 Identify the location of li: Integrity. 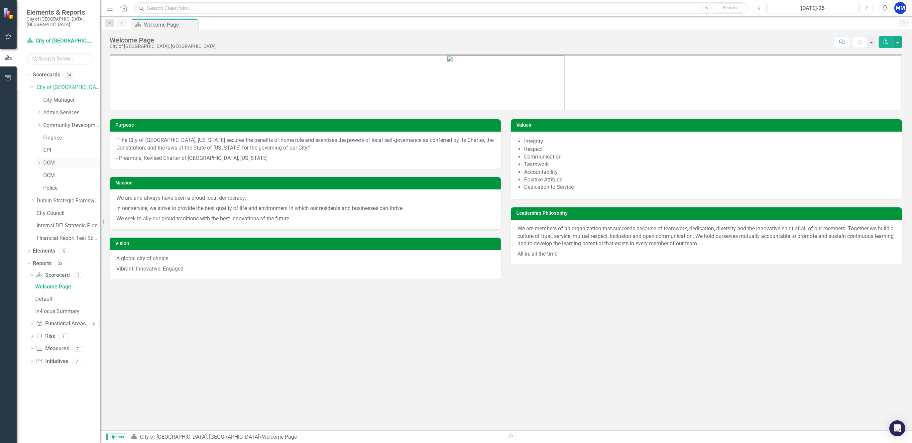
(710, 142).